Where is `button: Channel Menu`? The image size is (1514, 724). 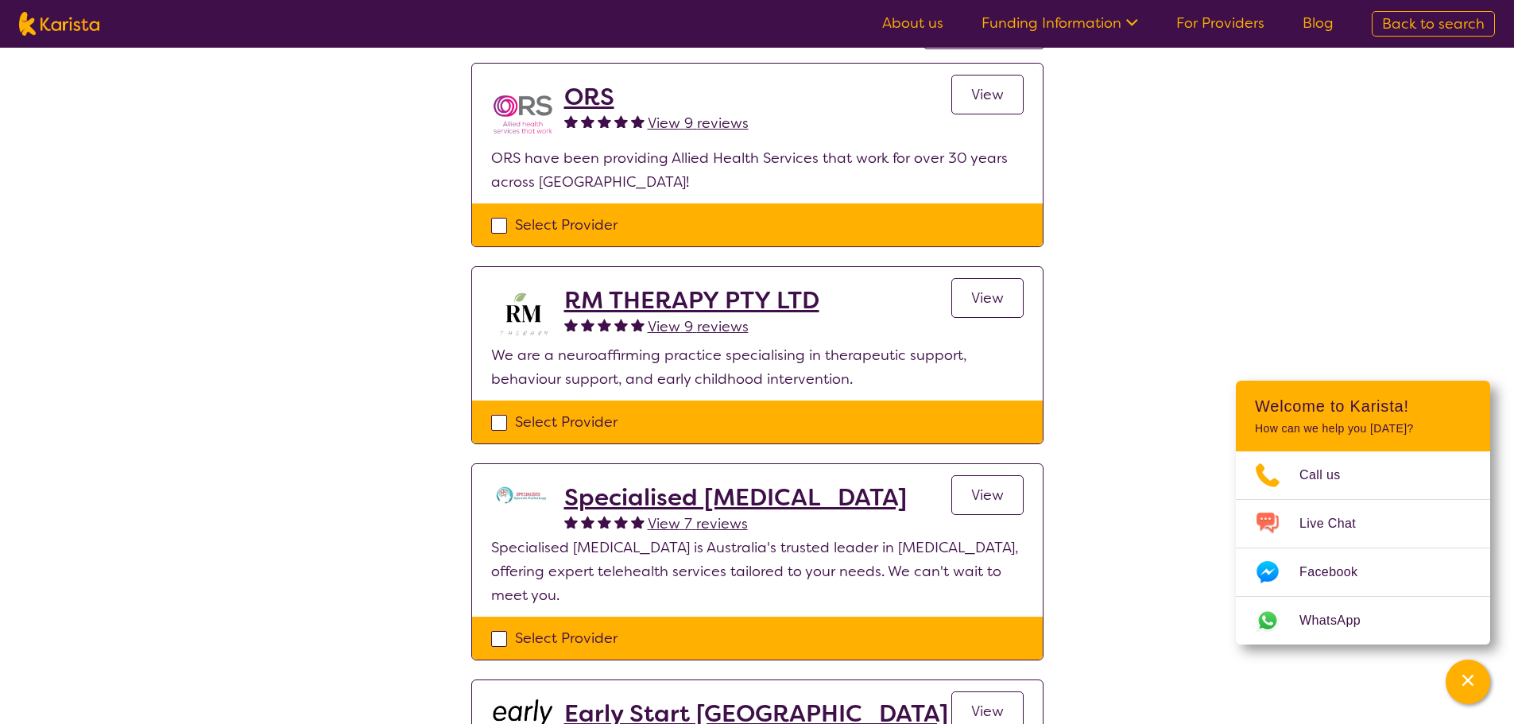
button: Channel Menu is located at coordinates (1468, 682).